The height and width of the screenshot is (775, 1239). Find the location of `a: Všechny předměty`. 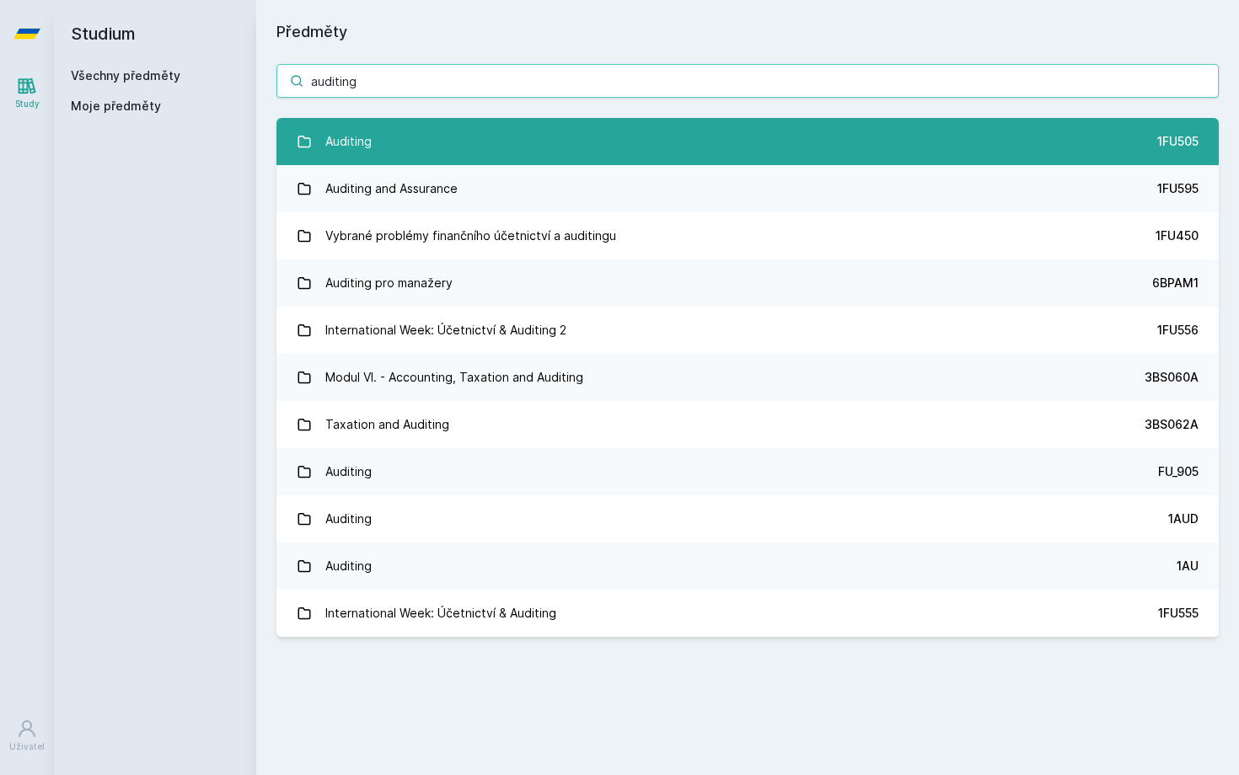

a: Všechny předměty is located at coordinates (126, 75).